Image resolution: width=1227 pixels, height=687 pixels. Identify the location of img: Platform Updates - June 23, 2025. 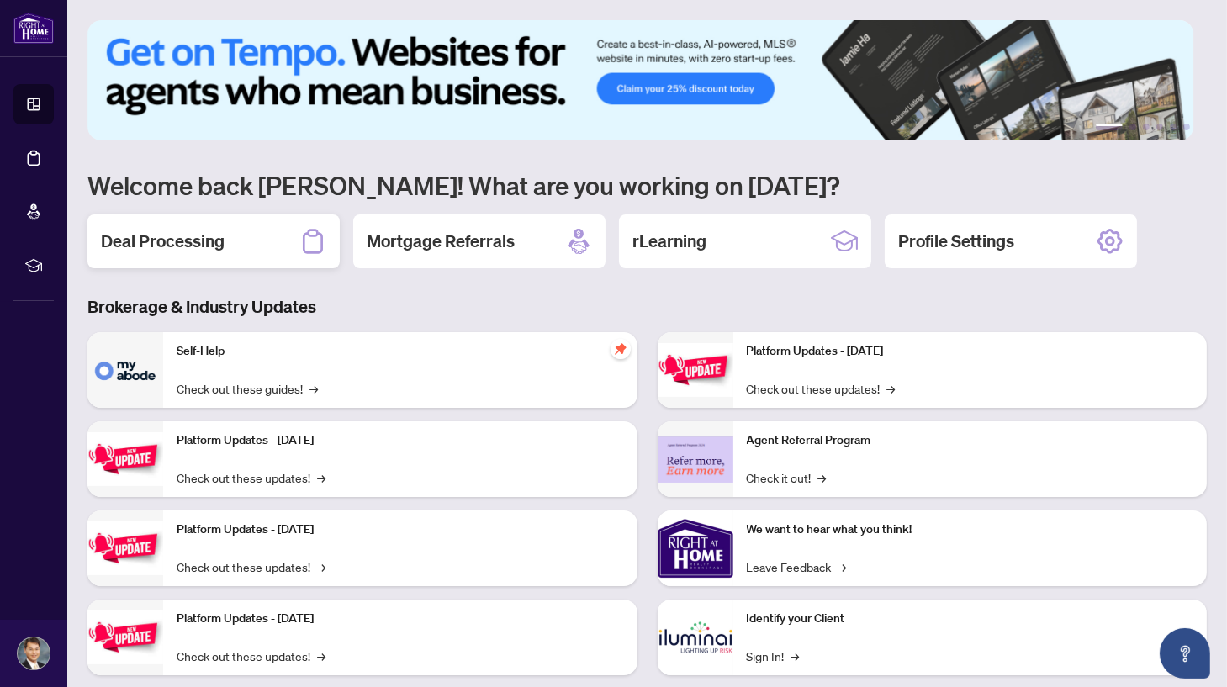
(696, 369).